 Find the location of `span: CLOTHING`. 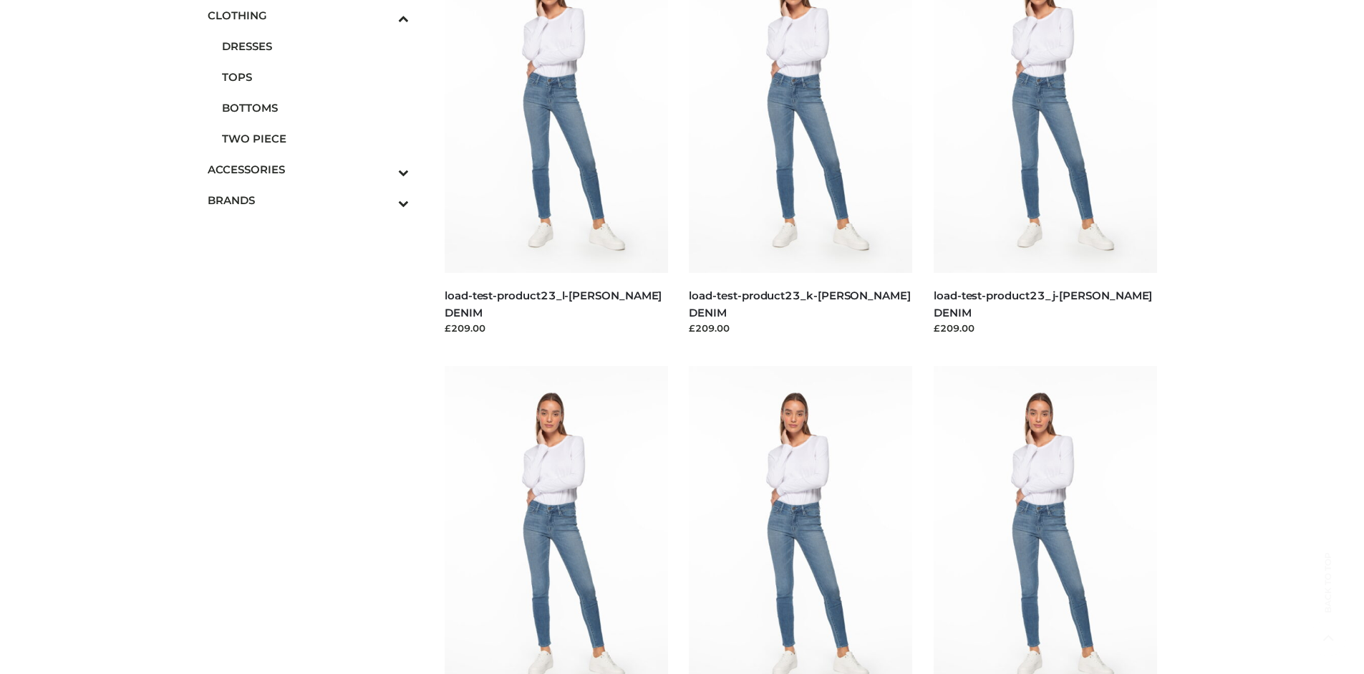

span: CLOTHING is located at coordinates (309, 15).